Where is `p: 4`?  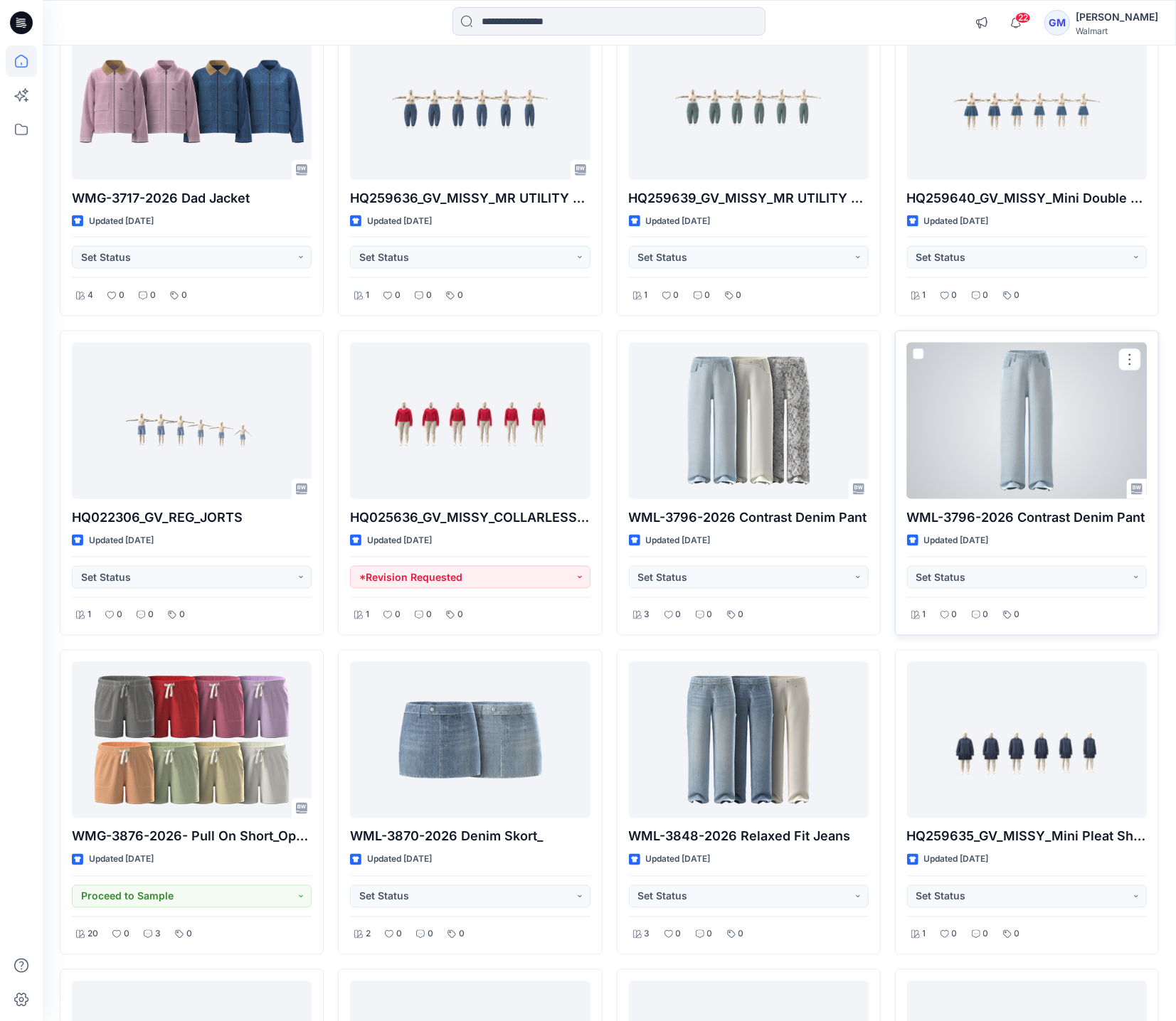 p: 4 is located at coordinates (90, 295).